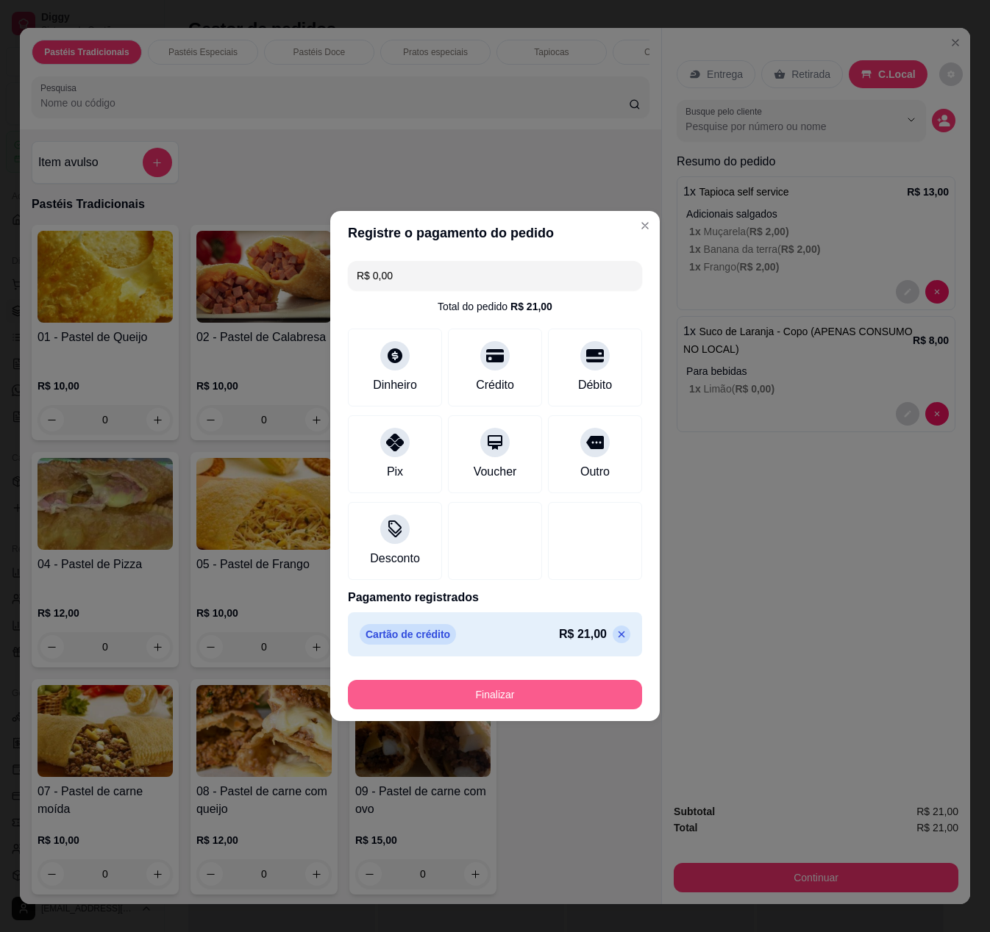 The height and width of the screenshot is (932, 990). Describe the element at coordinates (595, 385) in the screenshot. I see `div: Débito` at that location.